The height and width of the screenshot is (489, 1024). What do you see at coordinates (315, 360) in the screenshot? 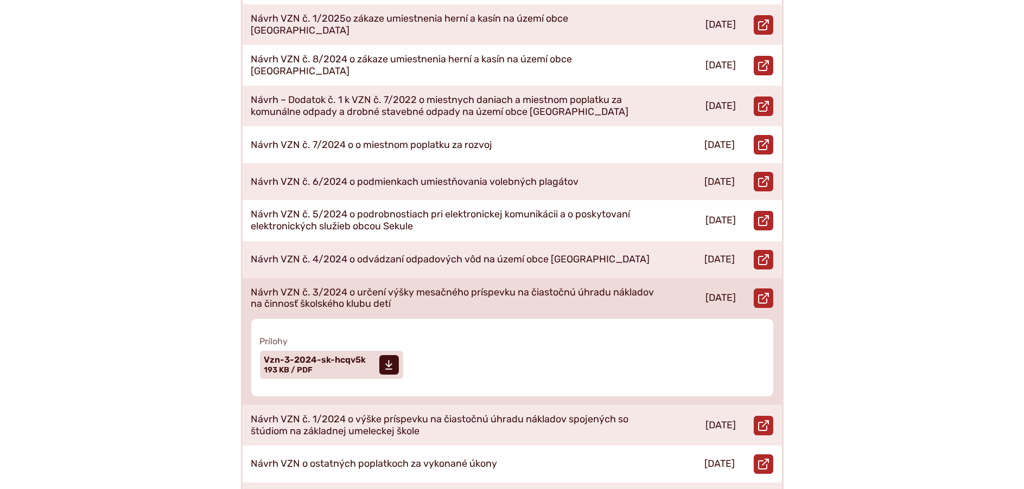
I see `span: Vzn-3-2024-sk-hcqv5k` at bounding box center [315, 360].